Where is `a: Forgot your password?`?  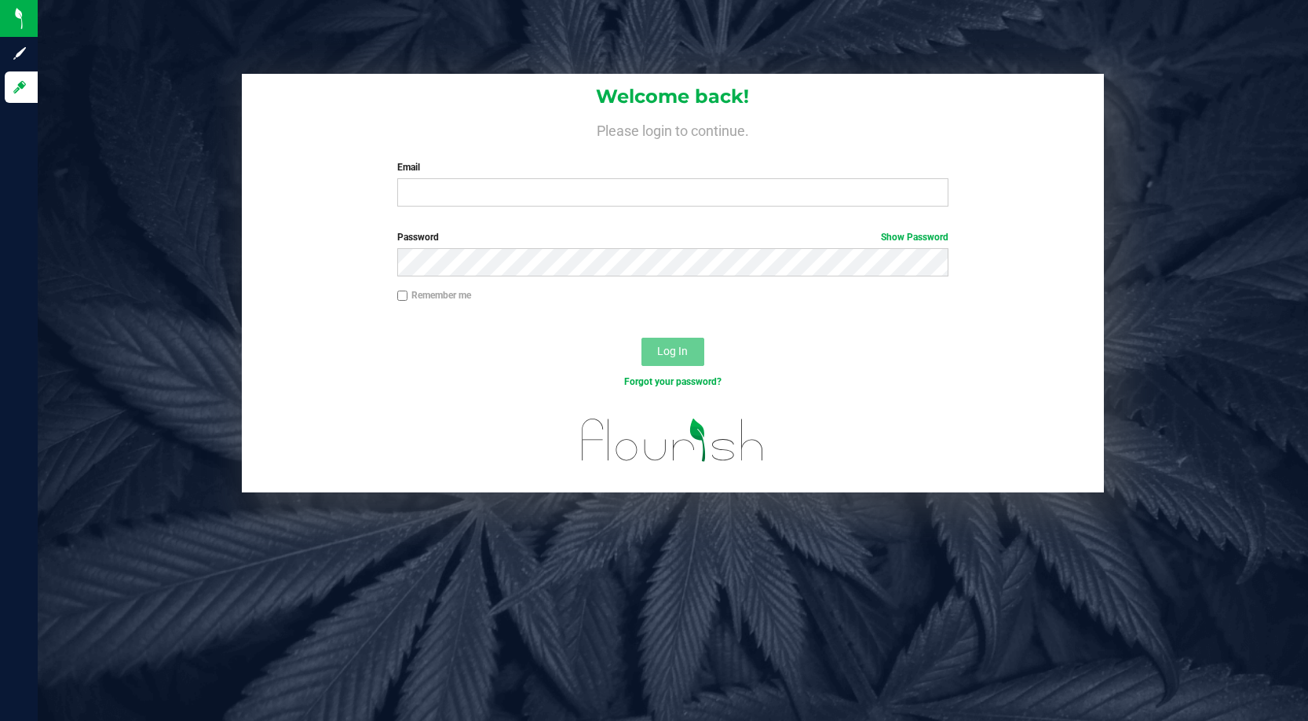
a: Forgot your password? is located at coordinates (673, 382).